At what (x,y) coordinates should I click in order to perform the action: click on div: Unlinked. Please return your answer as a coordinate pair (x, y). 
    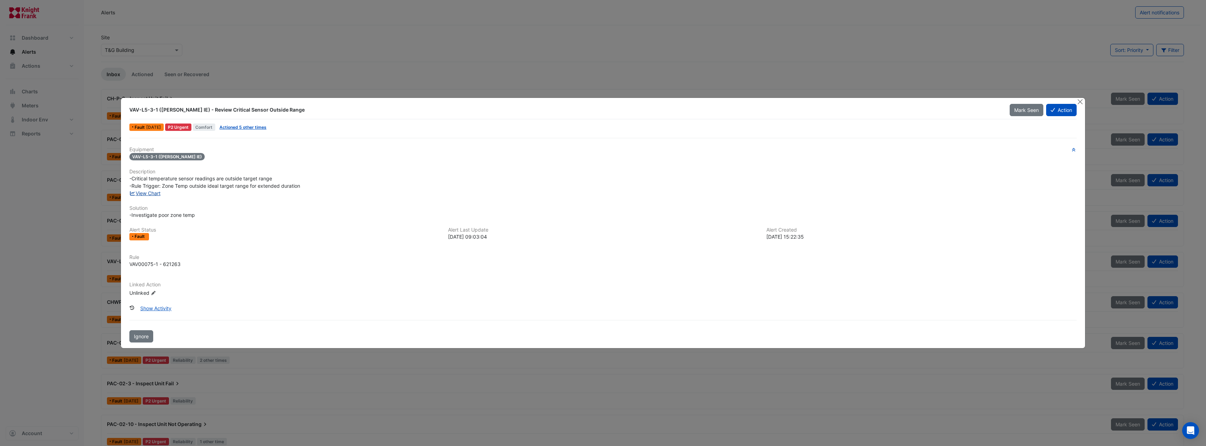
    Looking at the image, I should click on (171, 292).